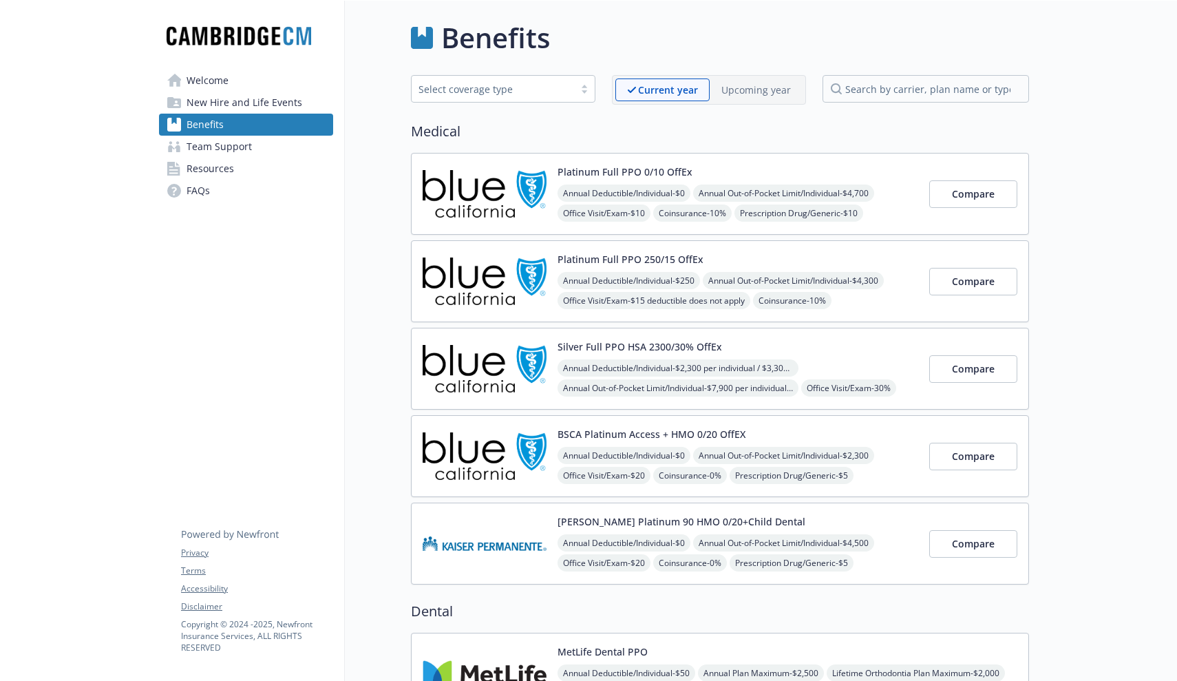 This screenshot has width=1177, height=681. I want to click on a: New Hire and Life Events, so click(246, 103).